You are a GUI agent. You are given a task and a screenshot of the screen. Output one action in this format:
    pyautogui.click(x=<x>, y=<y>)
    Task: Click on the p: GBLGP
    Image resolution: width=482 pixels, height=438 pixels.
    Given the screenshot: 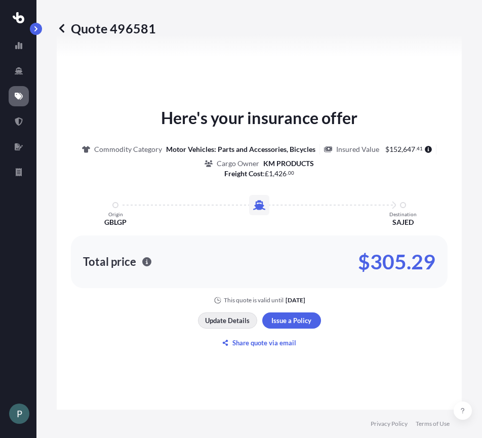 What is the action you would take?
    pyautogui.click(x=115, y=222)
    